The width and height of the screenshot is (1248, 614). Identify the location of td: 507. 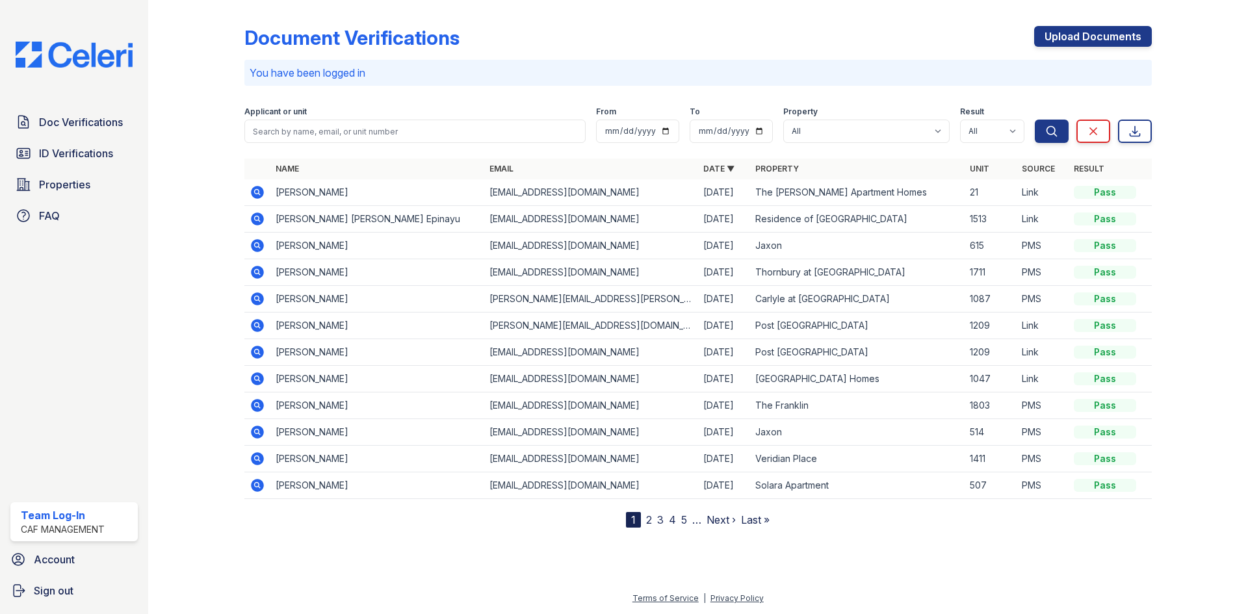
(990, 485).